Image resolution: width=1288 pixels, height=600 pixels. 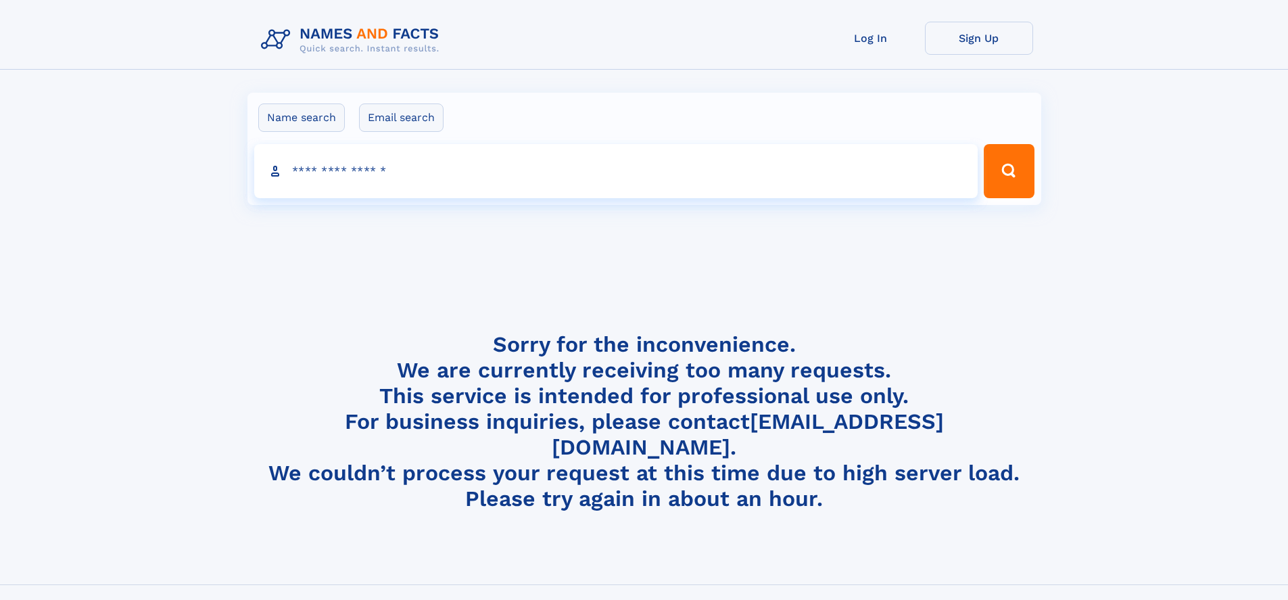 What do you see at coordinates (401, 118) in the screenshot?
I see `label: Email search` at bounding box center [401, 118].